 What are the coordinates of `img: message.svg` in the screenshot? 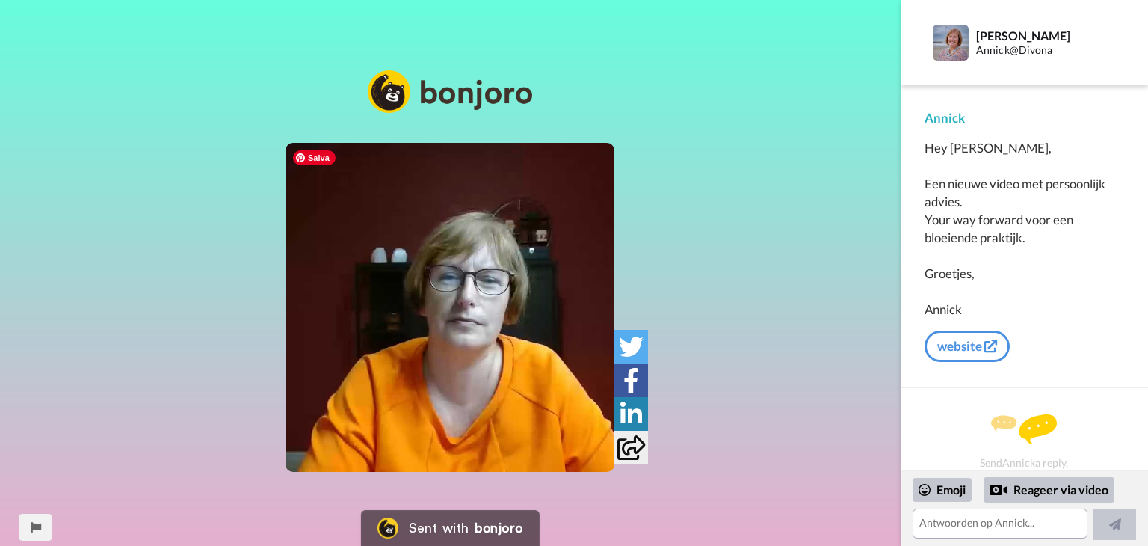 It's located at (1024, 429).